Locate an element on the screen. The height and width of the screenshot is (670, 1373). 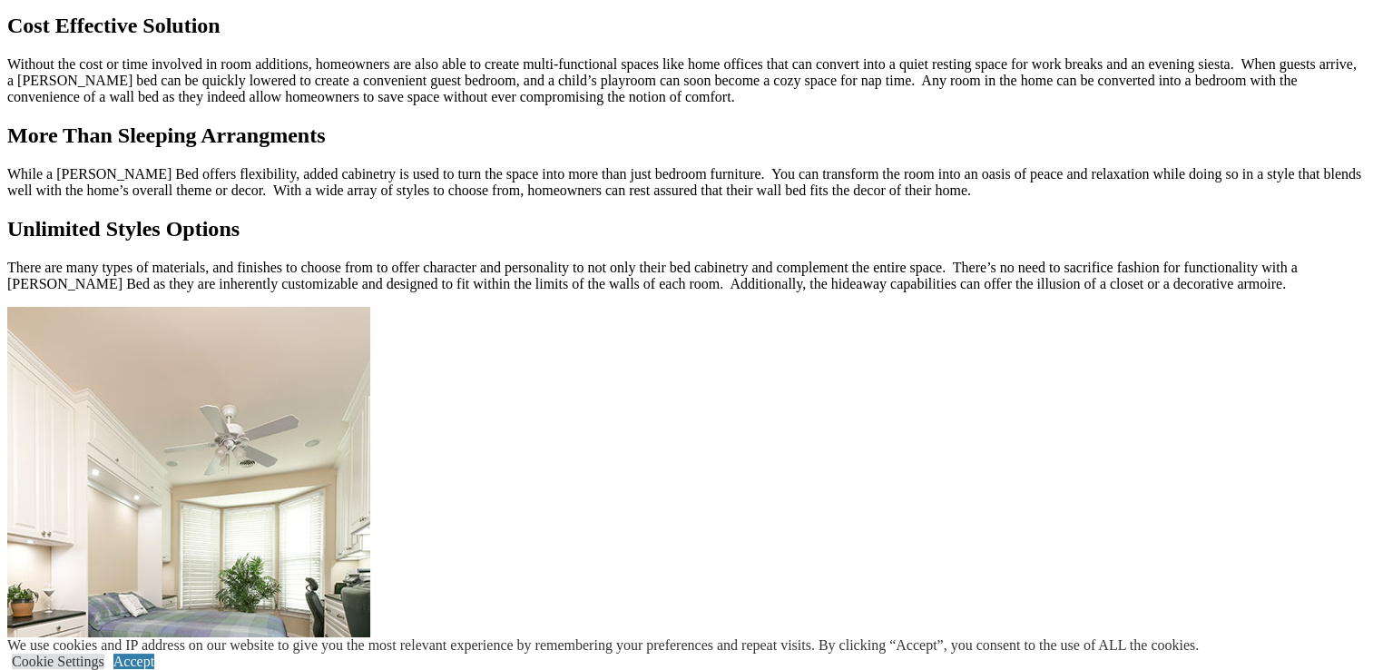
h2: More Than Sleeping Arrangments is located at coordinates (686, 135).